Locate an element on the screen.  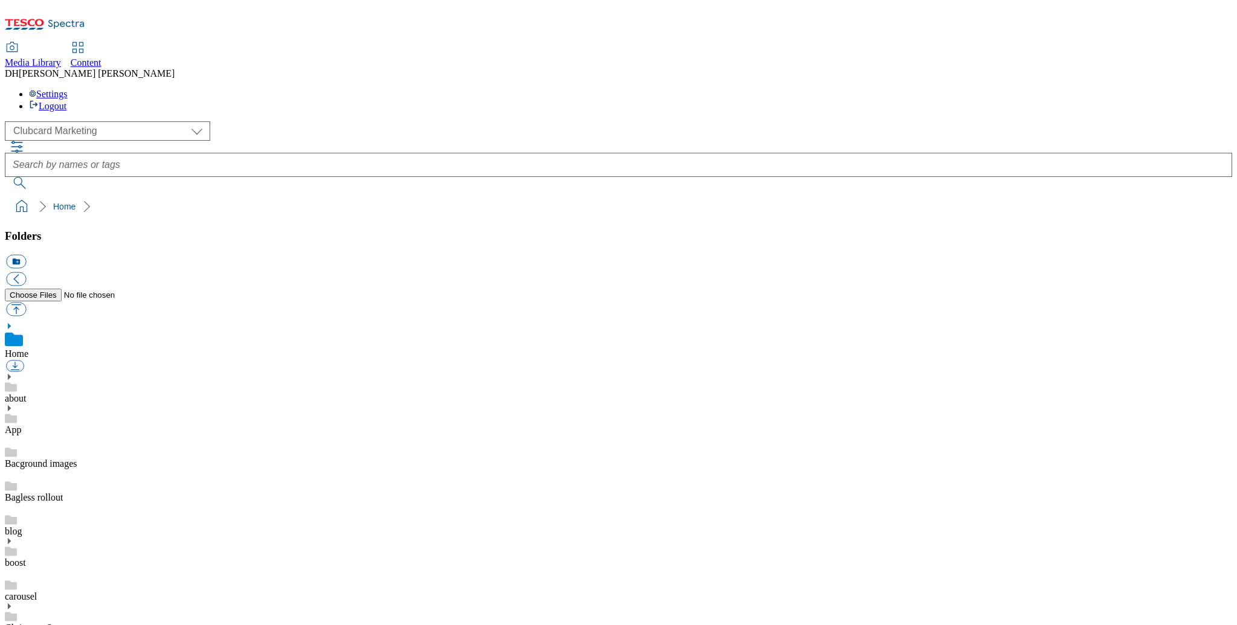
a: home is located at coordinates (22, 207).